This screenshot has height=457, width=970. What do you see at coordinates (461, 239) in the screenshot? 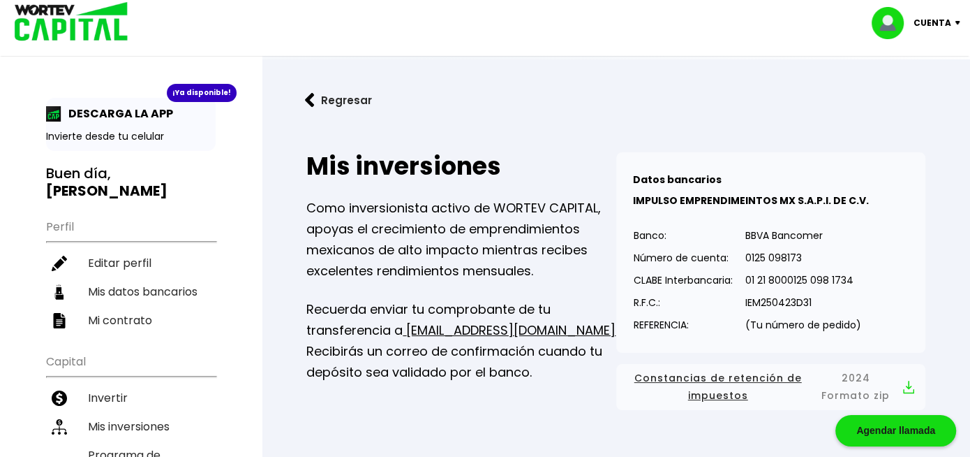
I see `p: Como inversionista activo de WORTEV CAPITAL, apoyas el crecimiento de emprendimientos mexicanos d...` at bounding box center [461, 239].